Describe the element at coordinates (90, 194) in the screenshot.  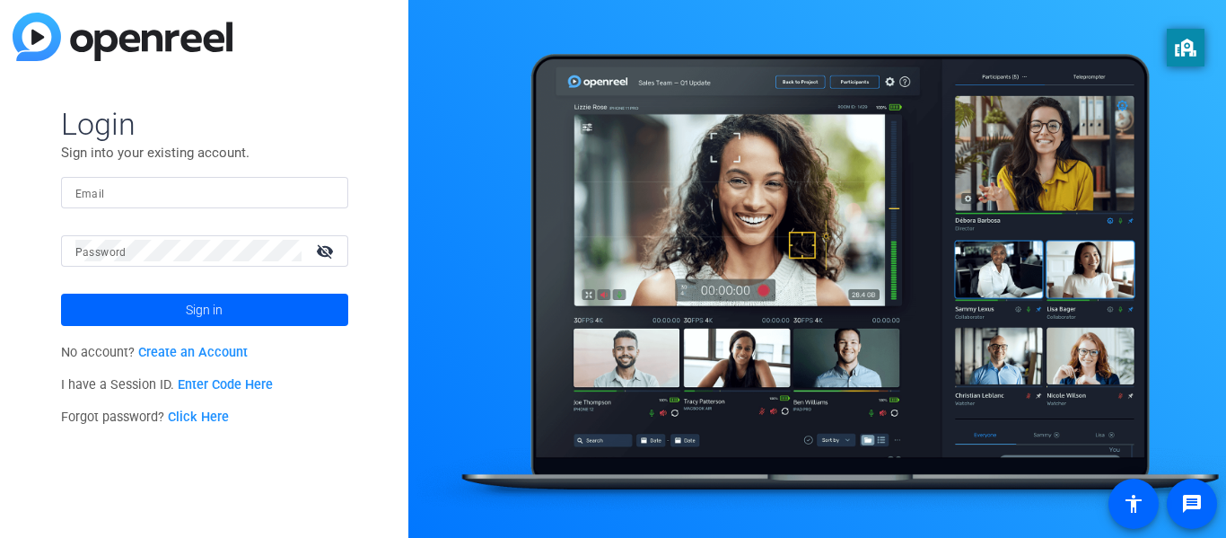
I see `mat-label: Email` at that location.